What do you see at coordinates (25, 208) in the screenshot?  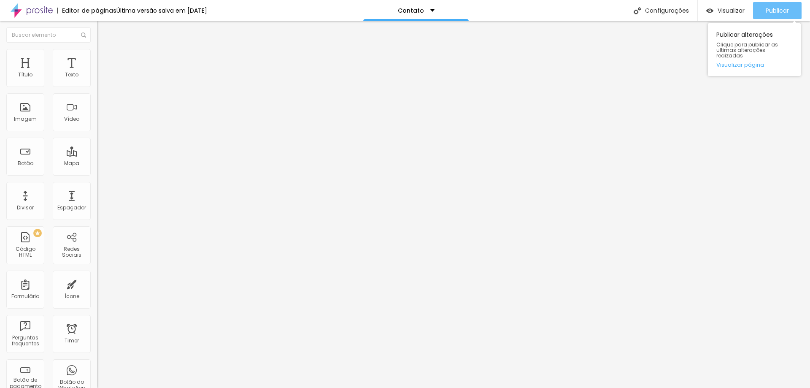 I see `div: Divisor` at bounding box center [25, 208].